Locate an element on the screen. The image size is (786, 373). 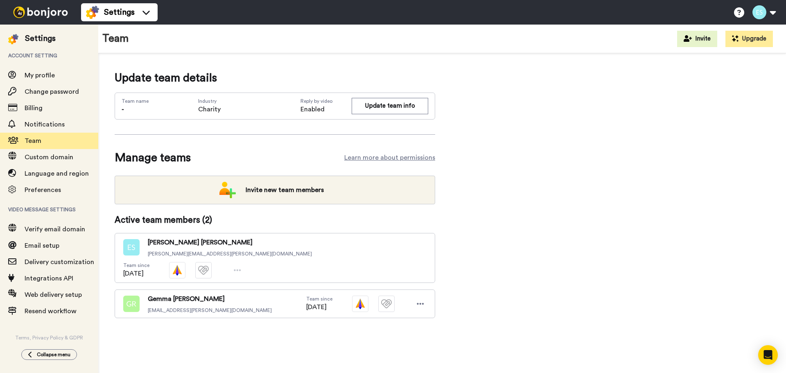
button: Collapse menu is located at coordinates (49, 355).